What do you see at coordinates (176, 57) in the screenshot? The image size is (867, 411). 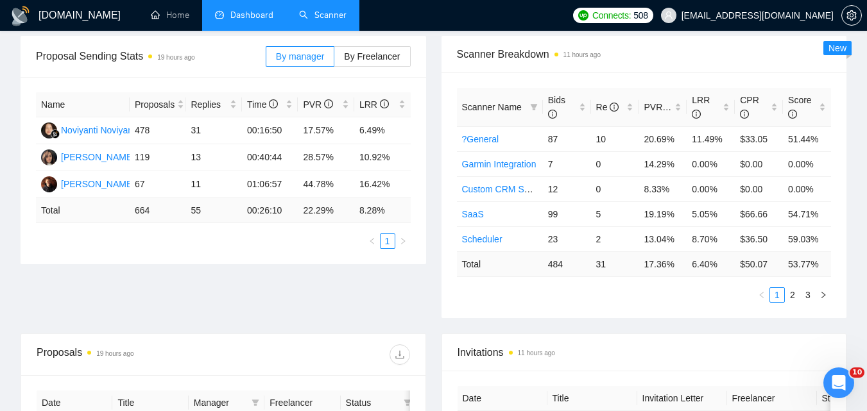 I see `time: 19 hours ago` at bounding box center [176, 57].